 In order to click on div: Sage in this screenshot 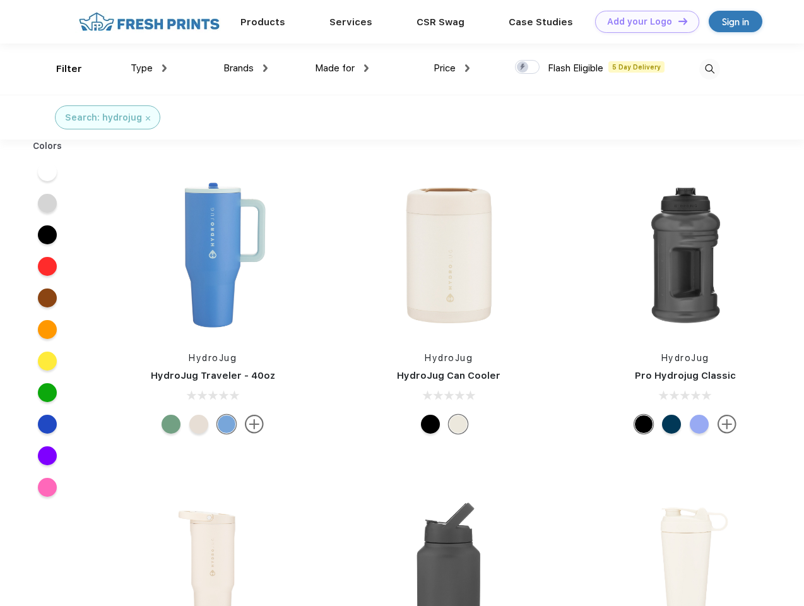, I will do `click(171, 424)`.